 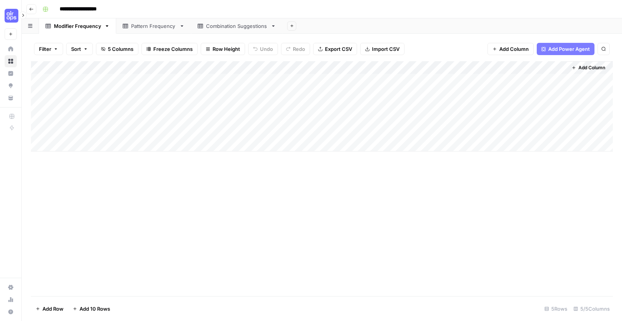 What do you see at coordinates (223, 49) in the screenshot?
I see `button: Row Height` at bounding box center [223, 49].